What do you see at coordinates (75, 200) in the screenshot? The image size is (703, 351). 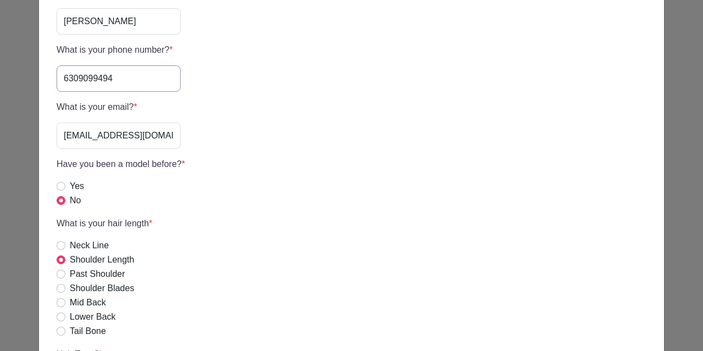 I see `label: No` at bounding box center [75, 200].